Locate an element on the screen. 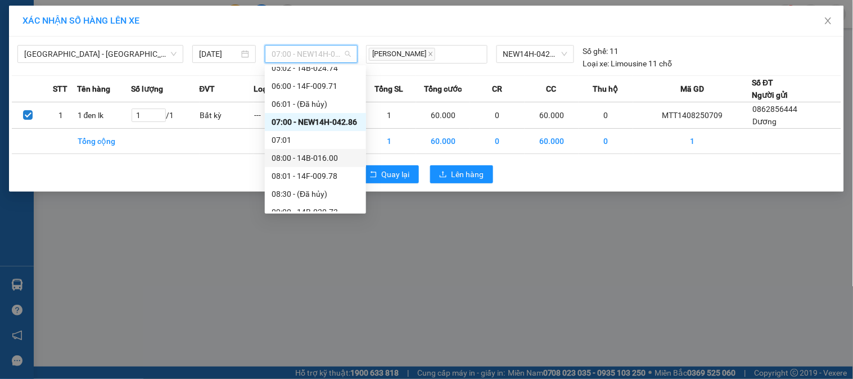 Image resolution: width=853 pixels, height=379 pixels. div: 09:00 - 14B-020.73 is located at coordinates (316, 212).